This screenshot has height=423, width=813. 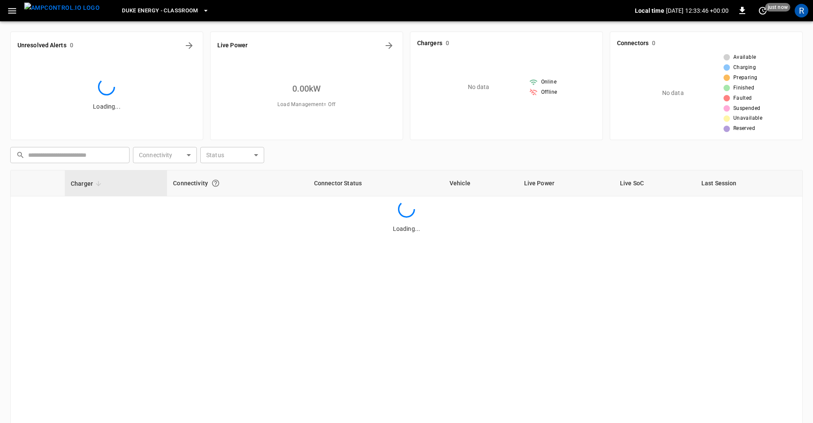 What do you see at coordinates (654, 183) in the screenshot?
I see `th: Live SoC` at bounding box center [654, 183].